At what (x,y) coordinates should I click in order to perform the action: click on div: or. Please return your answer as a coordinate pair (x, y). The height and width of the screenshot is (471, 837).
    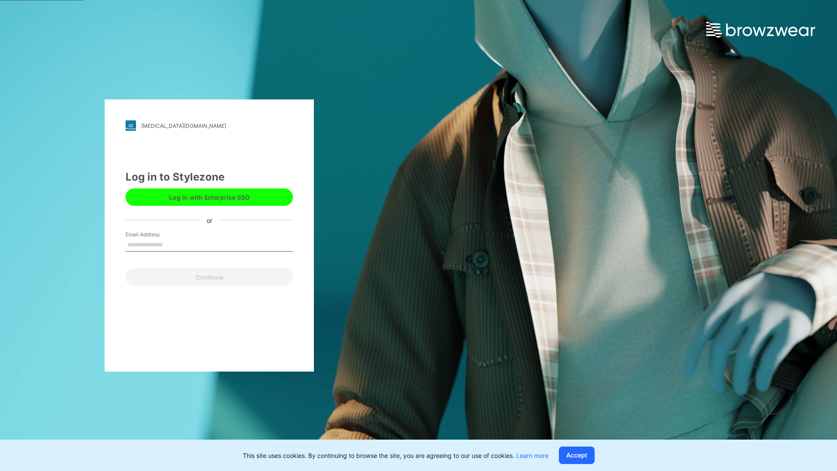
    Looking at the image, I should click on (209, 220).